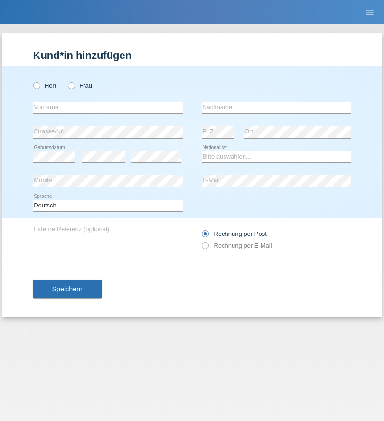 The height and width of the screenshot is (421, 384). What do you see at coordinates (71, 85) in the screenshot?
I see `input: Frau` at bounding box center [71, 85].